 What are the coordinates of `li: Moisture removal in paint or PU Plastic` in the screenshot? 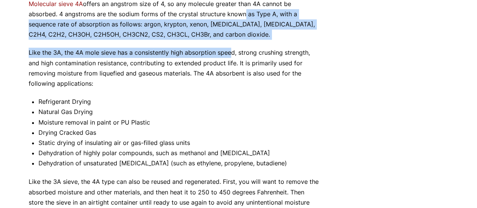 It's located at (180, 122).